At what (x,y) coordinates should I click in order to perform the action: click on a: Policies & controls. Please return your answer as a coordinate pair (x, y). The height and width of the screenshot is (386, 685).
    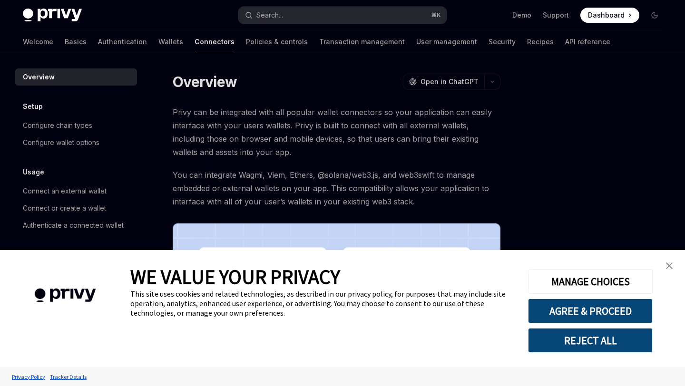
    Looking at the image, I should click on (277, 42).